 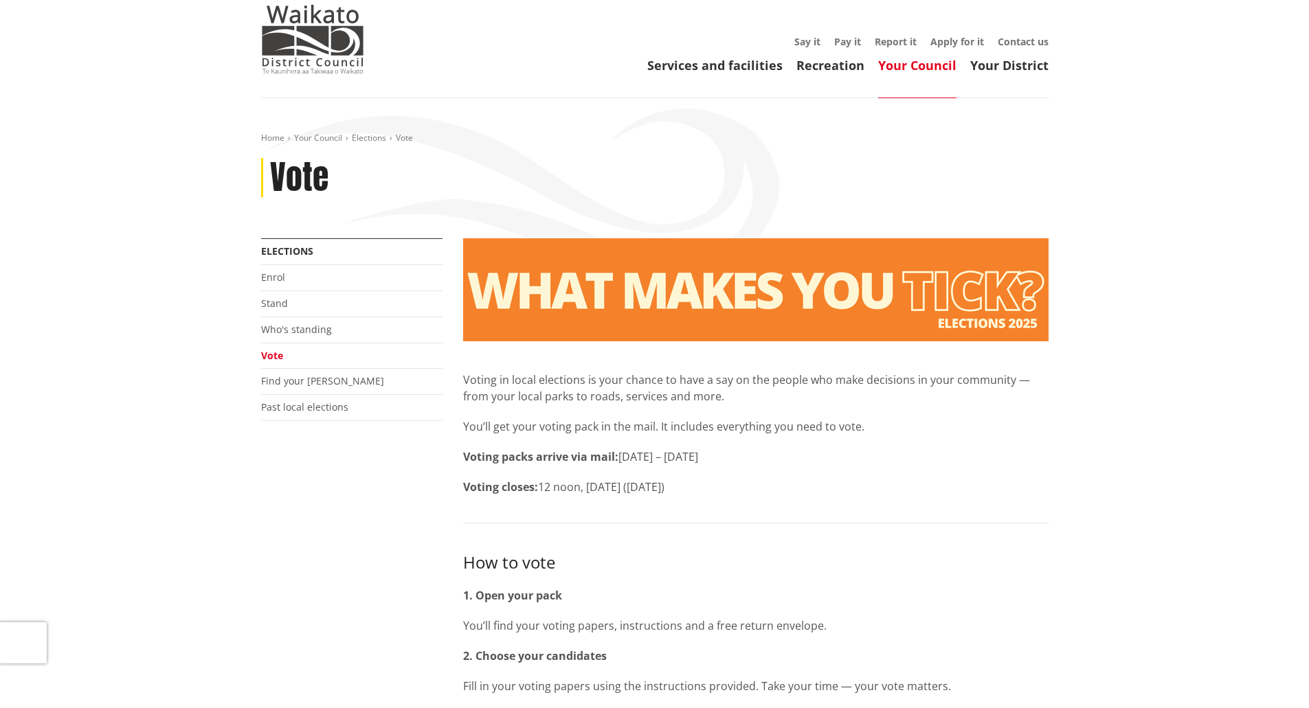 I want to click on span: You’ll find your voting papers, instructions and a free return envelope., so click(x=644, y=626).